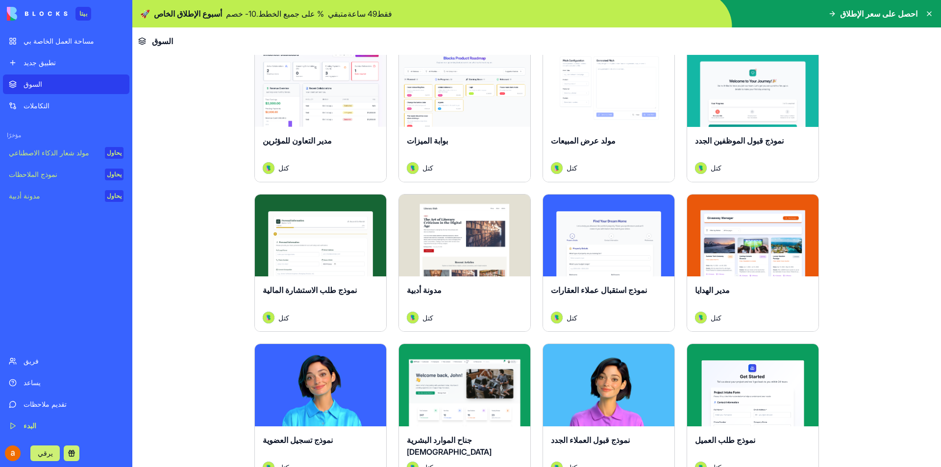 This screenshot has width=941, height=467. What do you see at coordinates (66, 196) in the screenshot?
I see `a: مدونة أدبيةيحاول` at bounding box center [66, 196].